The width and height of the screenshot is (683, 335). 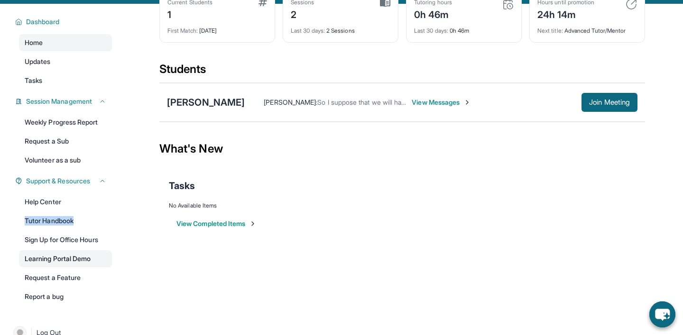 I want to click on span: Next title :, so click(x=550, y=30).